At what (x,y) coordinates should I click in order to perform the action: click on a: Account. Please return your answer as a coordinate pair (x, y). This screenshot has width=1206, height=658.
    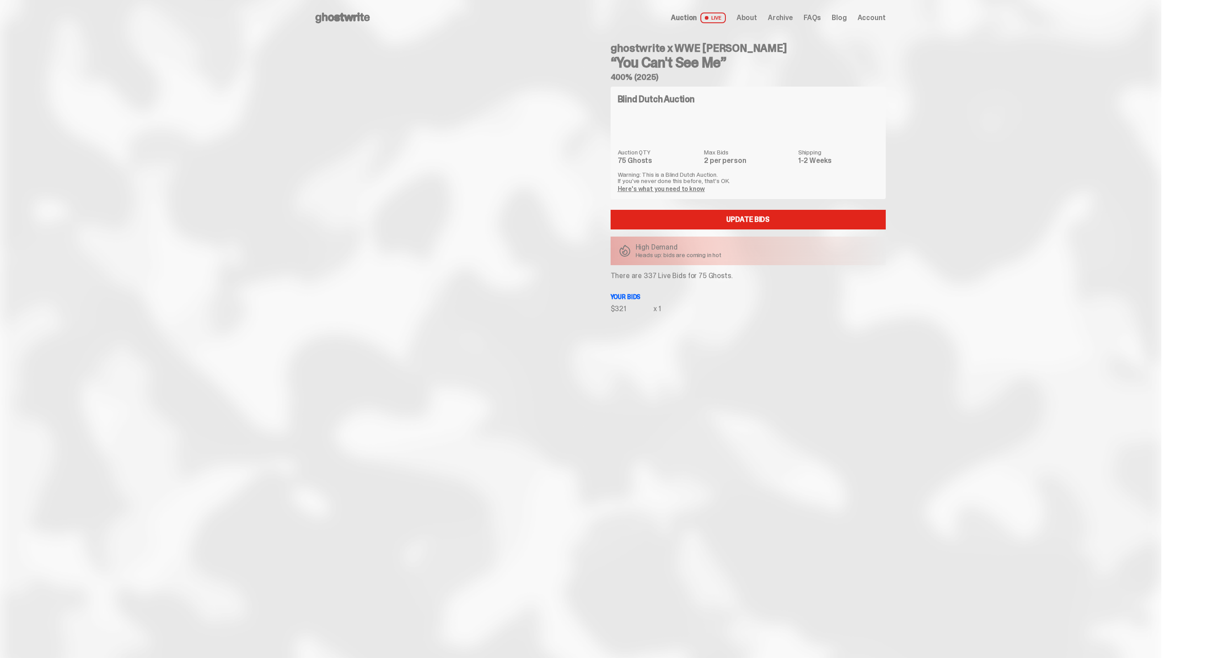
    Looking at the image, I should click on (871, 18).